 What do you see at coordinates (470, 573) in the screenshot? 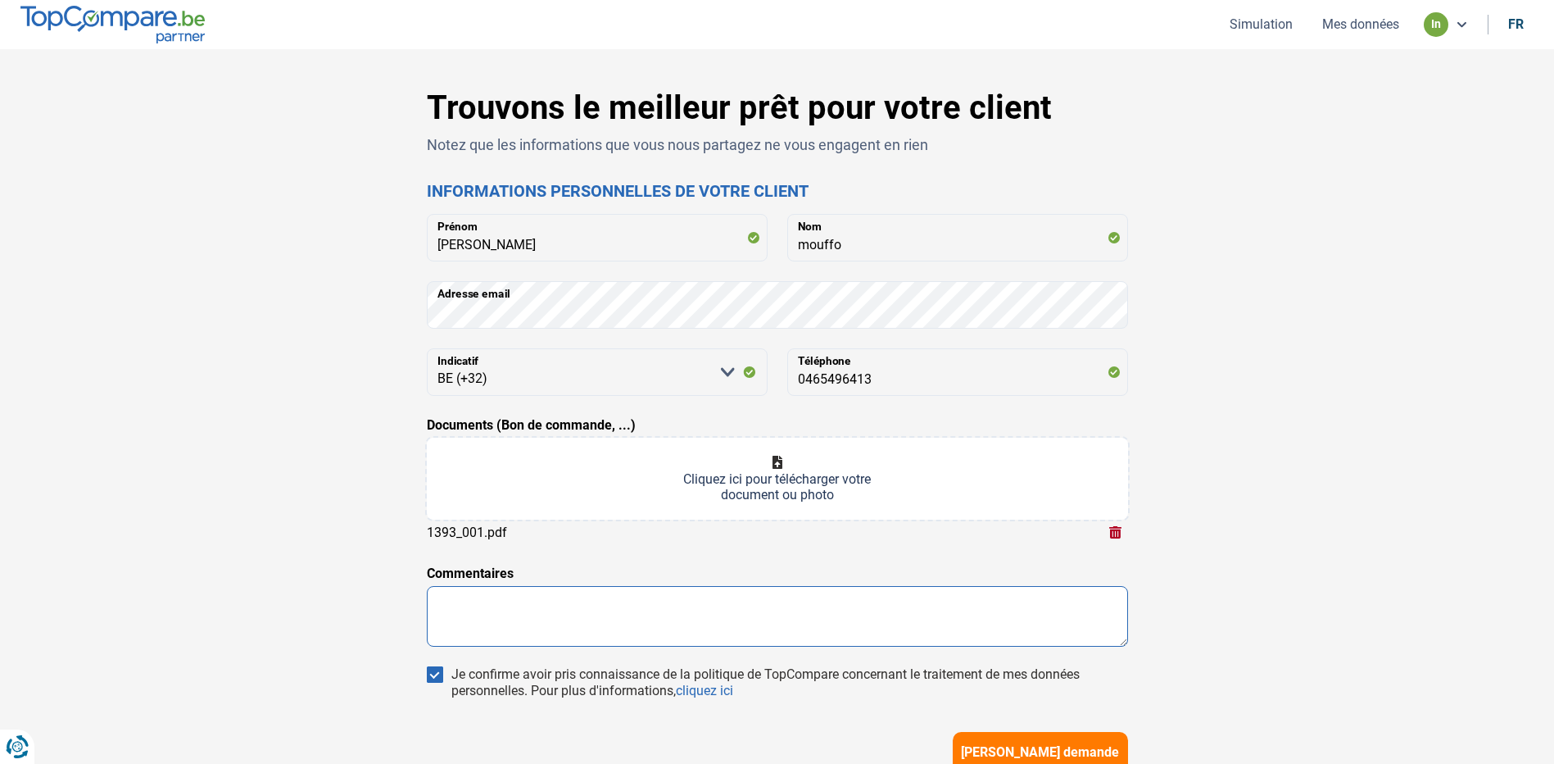
I see `label: Commentaires` at bounding box center [470, 573].